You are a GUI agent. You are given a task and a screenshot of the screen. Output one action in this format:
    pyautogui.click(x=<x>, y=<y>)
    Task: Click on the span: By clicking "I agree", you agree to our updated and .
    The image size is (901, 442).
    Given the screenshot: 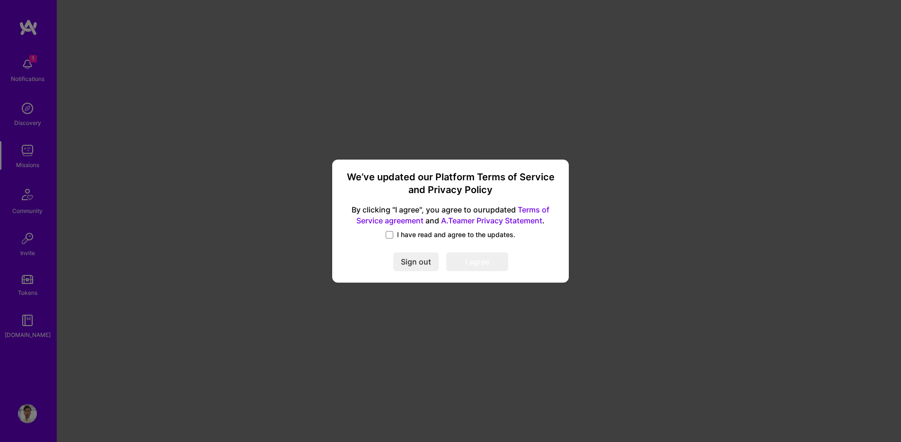 What is the action you would take?
    pyautogui.click(x=451, y=215)
    